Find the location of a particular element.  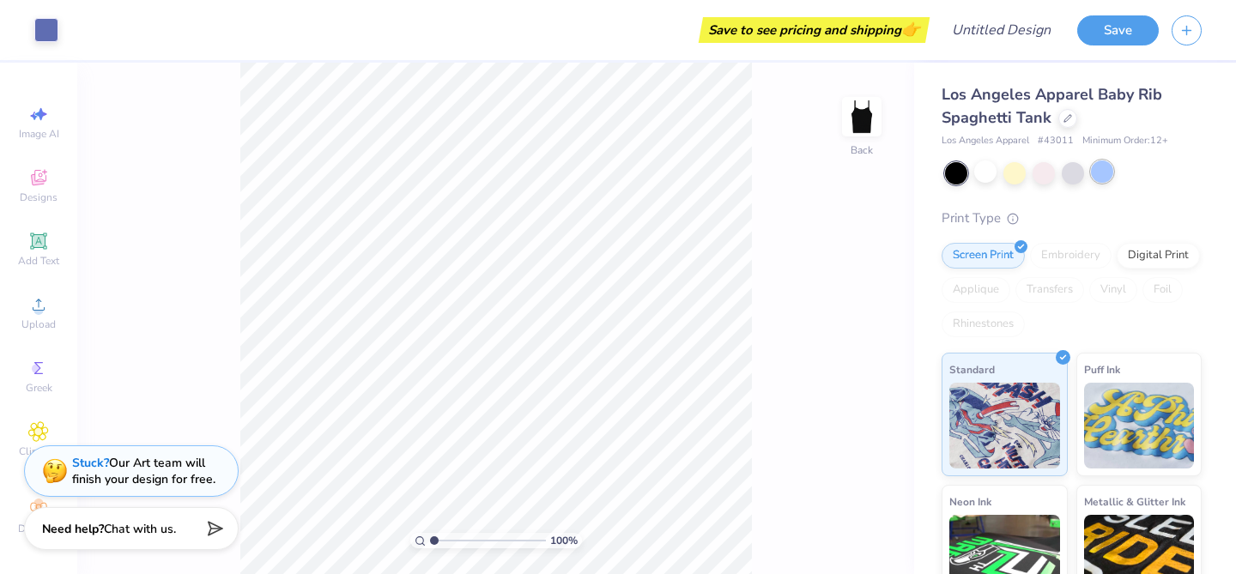

input: Untitled Design is located at coordinates (1001, 30).